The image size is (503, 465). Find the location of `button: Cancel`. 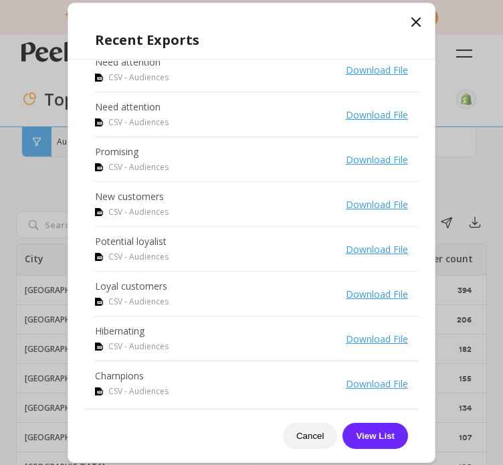

button: Cancel is located at coordinates (311, 436).